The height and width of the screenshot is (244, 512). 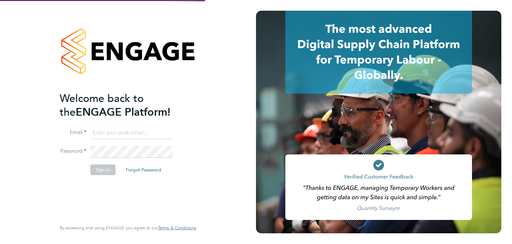 What do you see at coordinates (131, 133) in the screenshot?
I see `input: Enter your work email...` at bounding box center [131, 133].